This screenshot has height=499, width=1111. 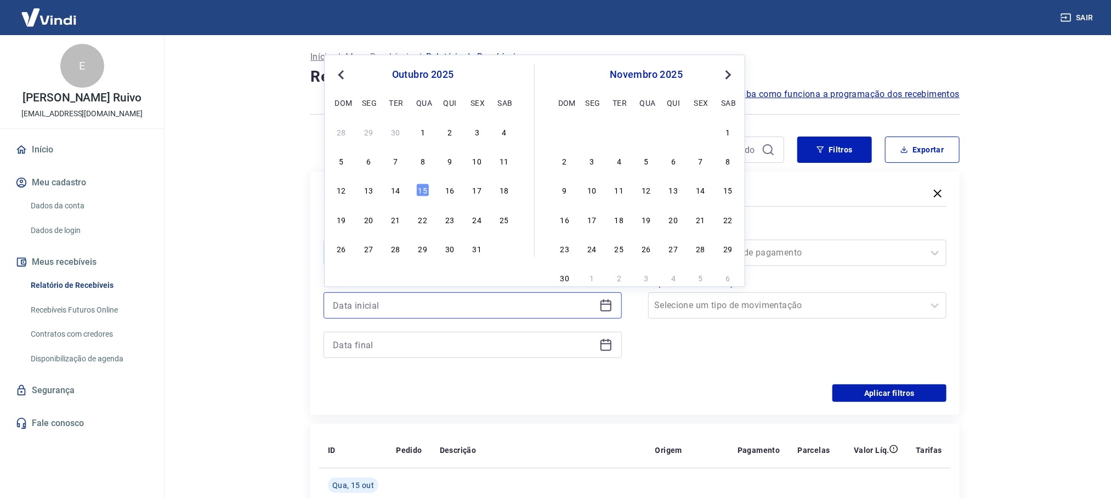 I want to click on button: Sair, so click(x=1078, y=18).